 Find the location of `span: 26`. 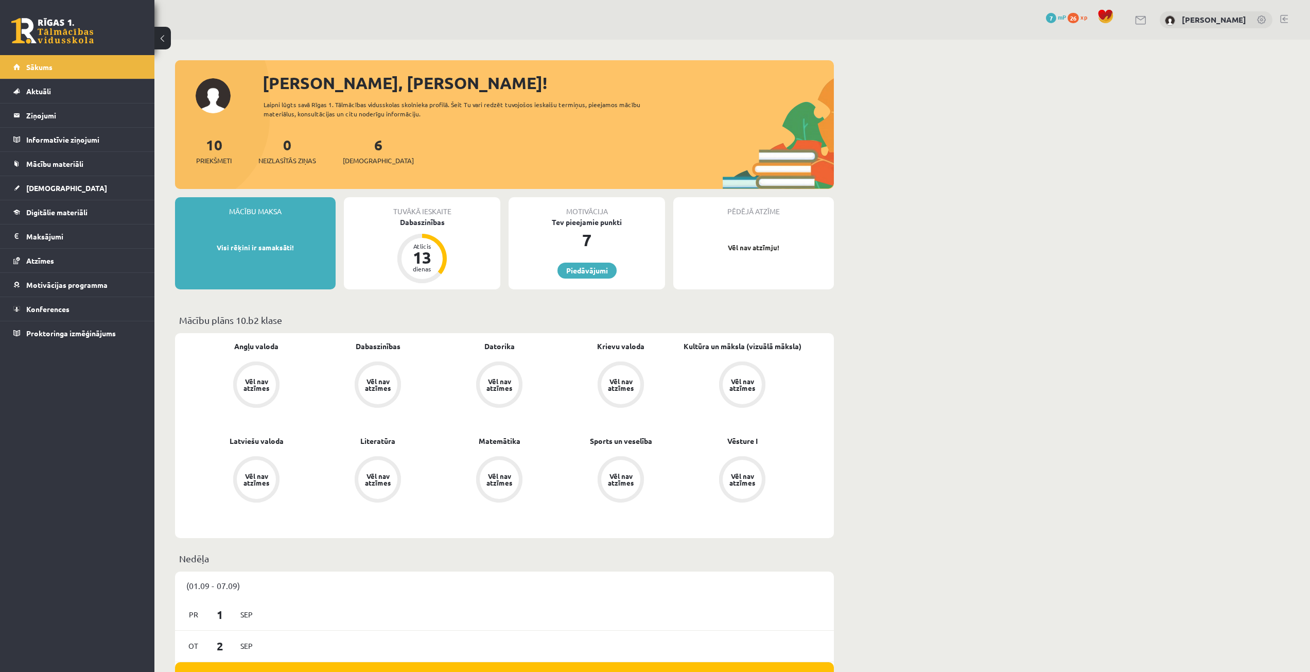

span: 26 is located at coordinates (1073, 18).